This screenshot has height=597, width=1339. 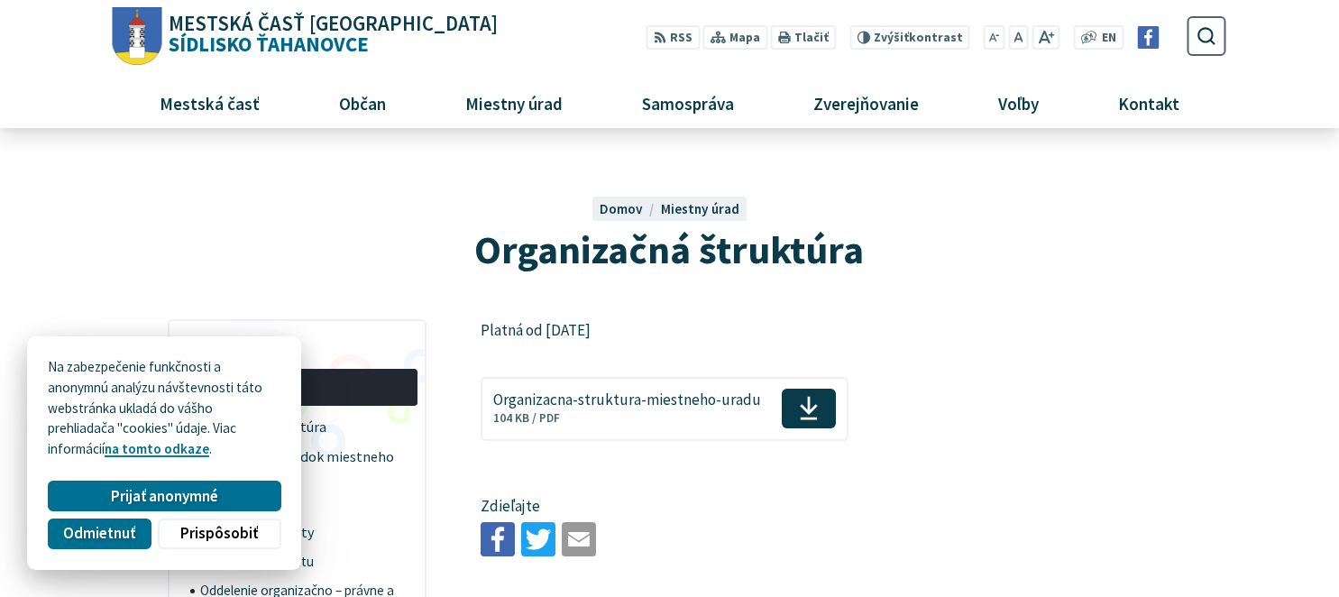 I want to click on a: Kontakt, so click(x=1149, y=103).